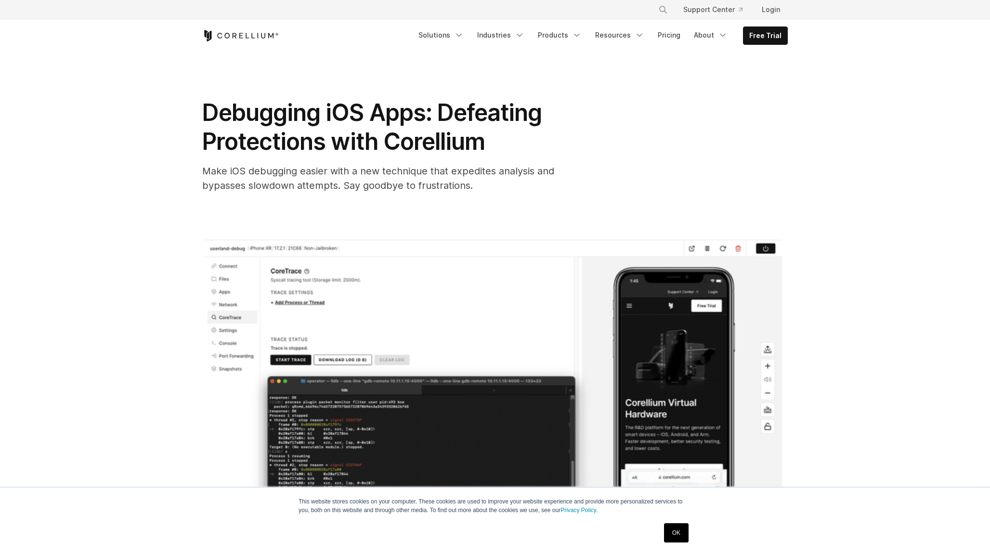  Describe the element at coordinates (559, 35) in the screenshot. I see `a: Products` at that location.